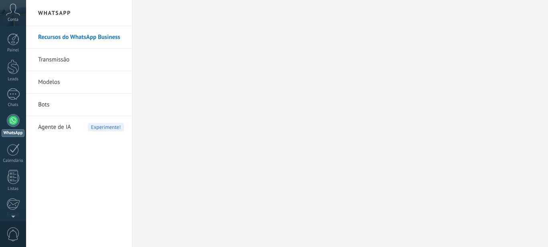  Describe the element at coordinates (106, 127) in the screenshot. I see `span: Experimente!` at that location.